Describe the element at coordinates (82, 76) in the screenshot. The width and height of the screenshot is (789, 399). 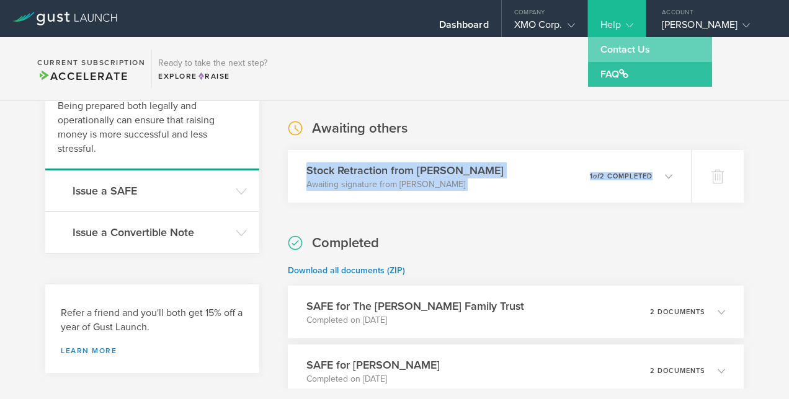
I see `span: Accelerate` at that location.